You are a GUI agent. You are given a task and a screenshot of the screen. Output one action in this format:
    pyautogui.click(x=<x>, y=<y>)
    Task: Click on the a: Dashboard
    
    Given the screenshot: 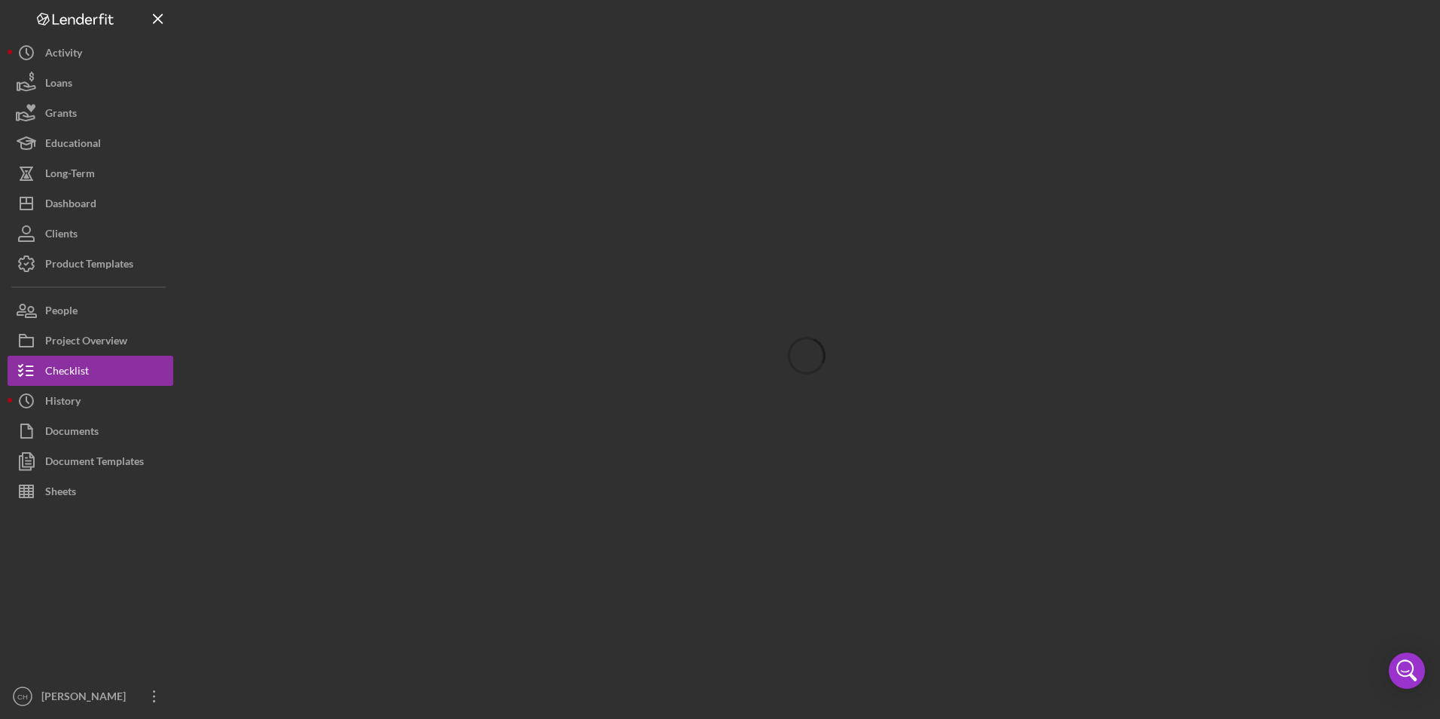 What is the action you would take?
    pyautogui.click(x=90, y=203)
    